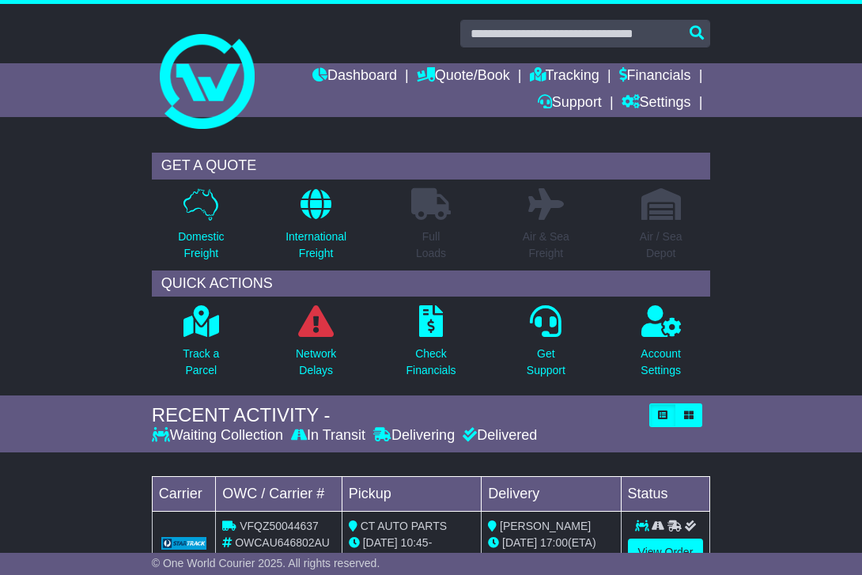 The height and width of the screenshot is (575, 862). Describe the element at coordinates (665, 494) in the screenshot. I see `td: Status` at that location.